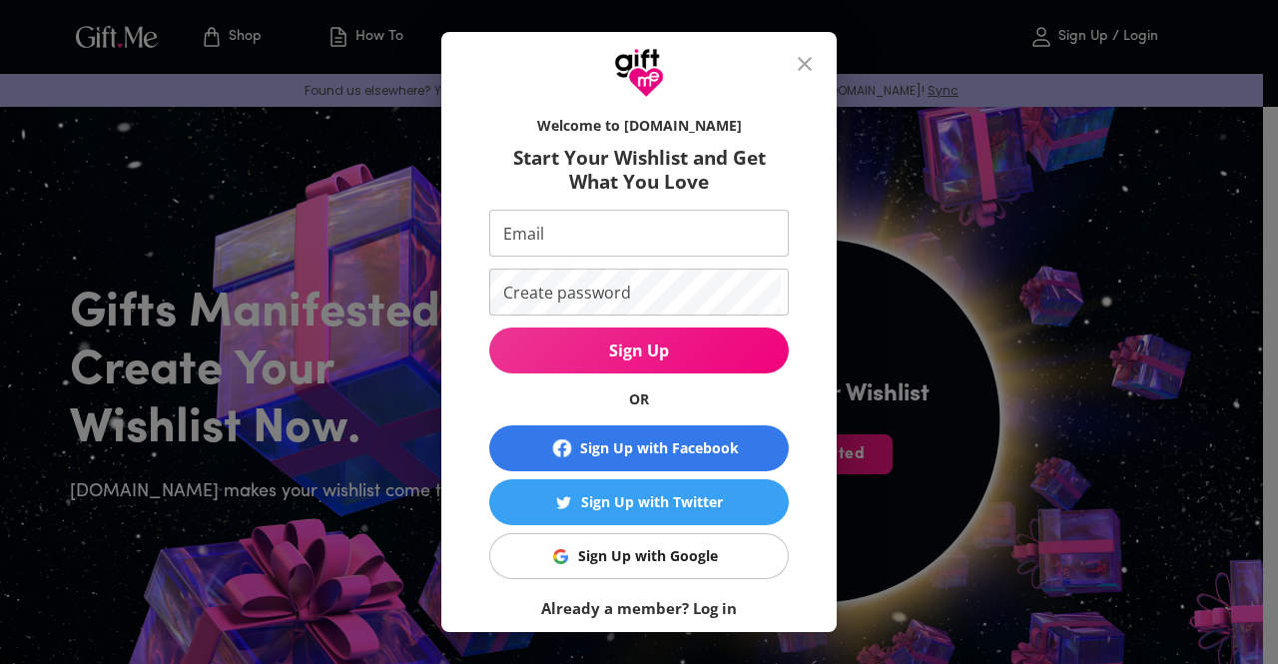 The image size is (1278, 664). I want to click on button: Sign Up with Facebook, so click(639, 448).